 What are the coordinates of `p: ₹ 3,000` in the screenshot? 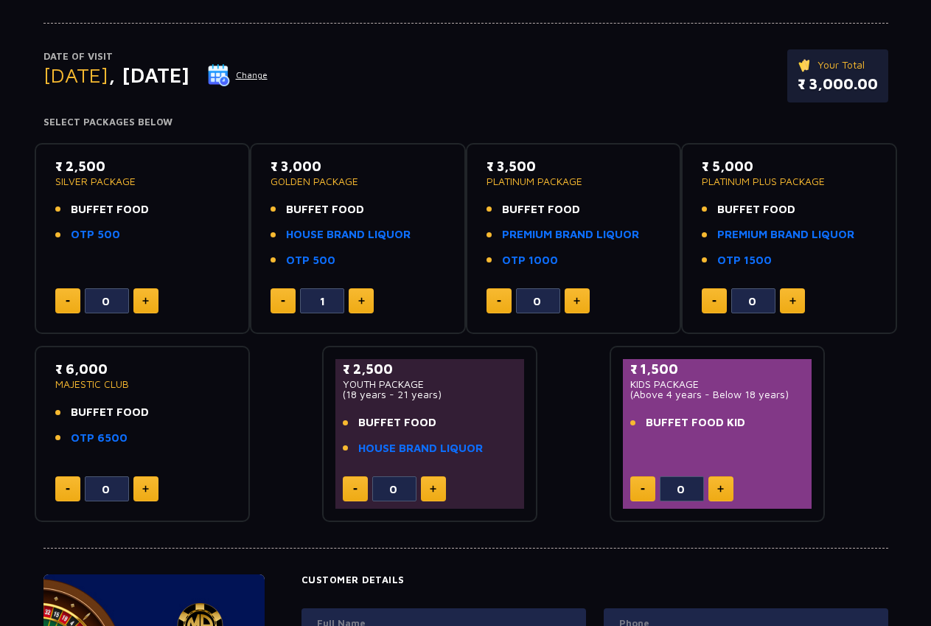 It's located at (357, 166).